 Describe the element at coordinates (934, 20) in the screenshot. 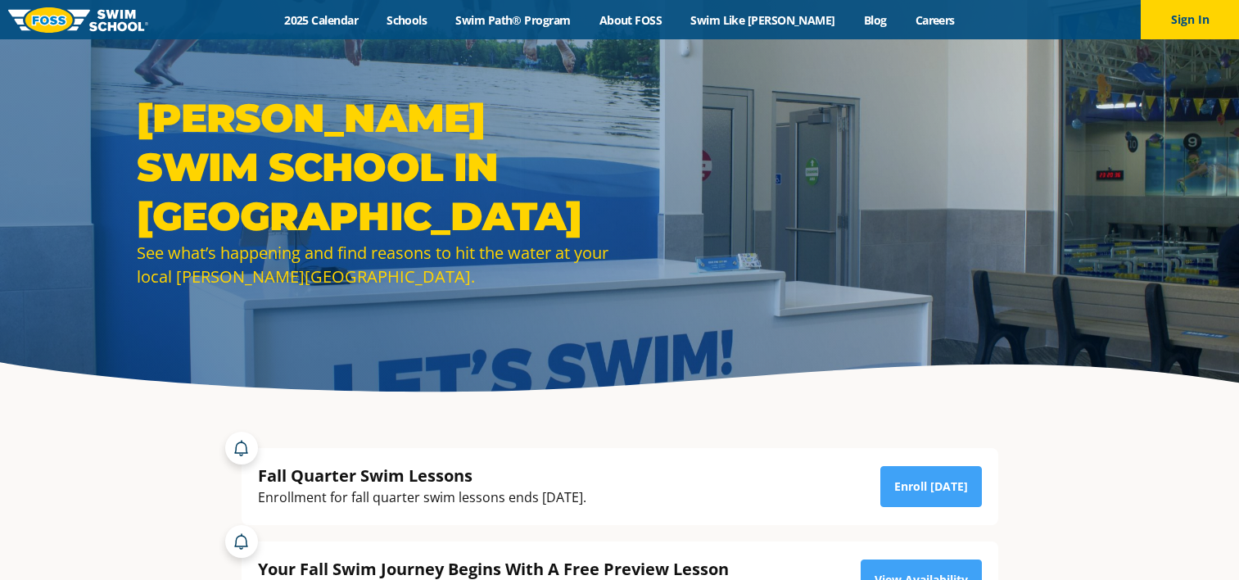

I see `a: Careers` at that location.